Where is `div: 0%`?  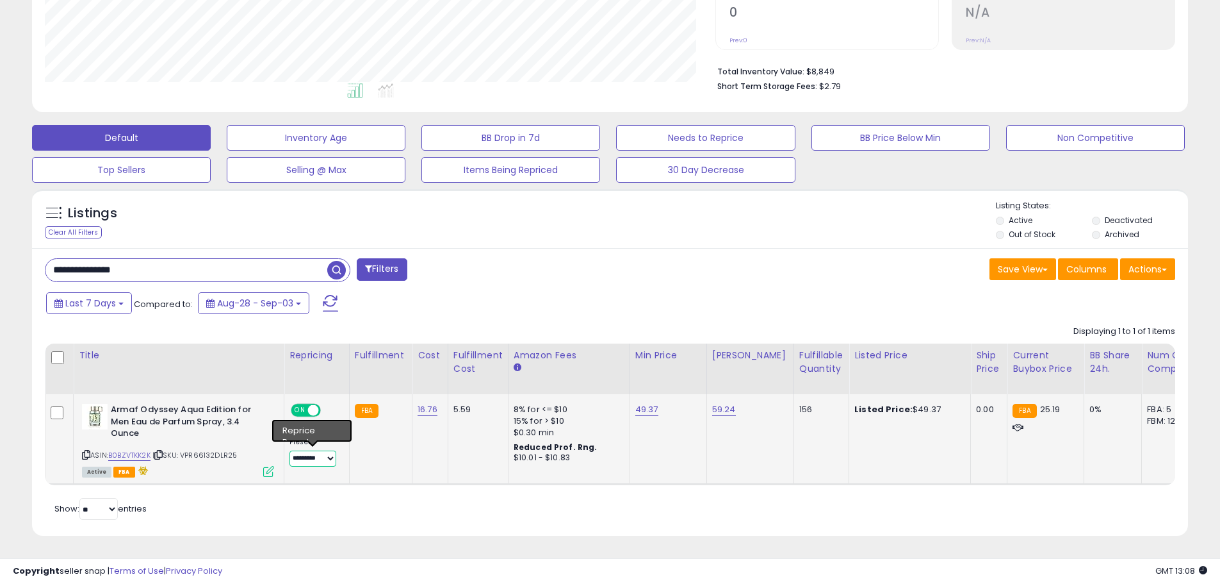 div: 0% is located at coordinates (1111, 409).